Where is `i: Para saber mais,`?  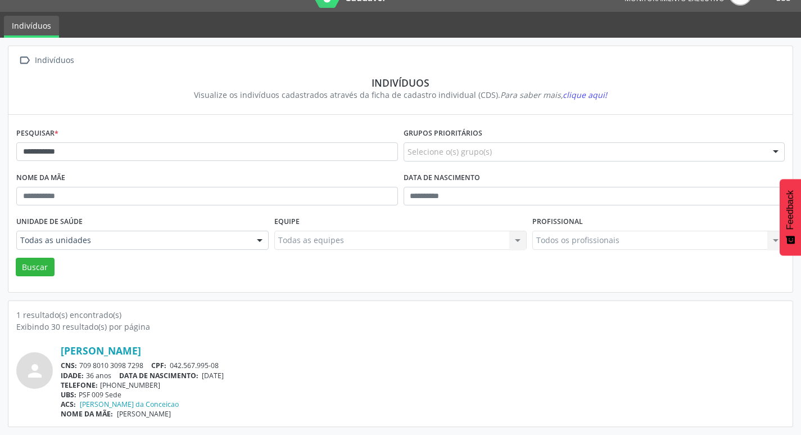
i: Para saber mais, is located at coordinates (554, 94).